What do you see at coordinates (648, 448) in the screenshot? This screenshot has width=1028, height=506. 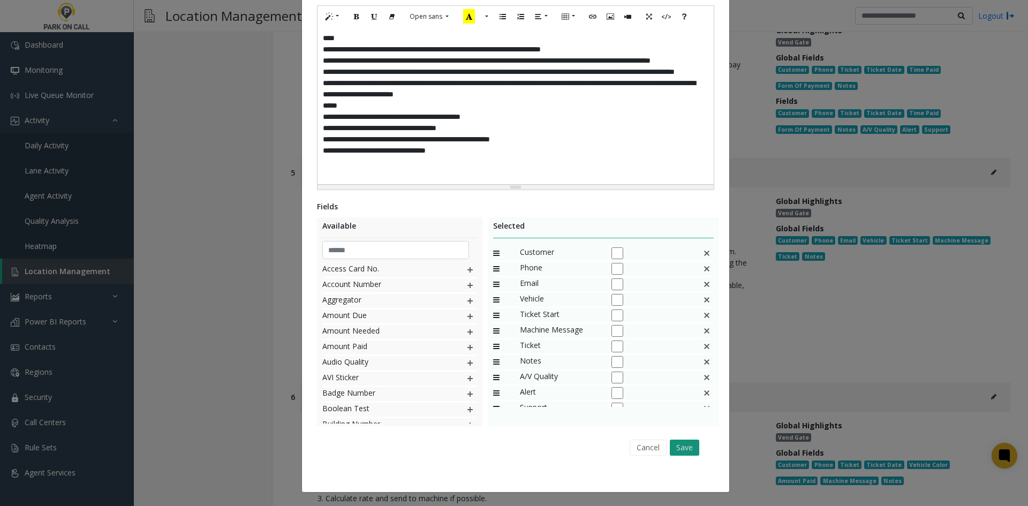 I see `button: Cancel` at bounding box center [648, 448].